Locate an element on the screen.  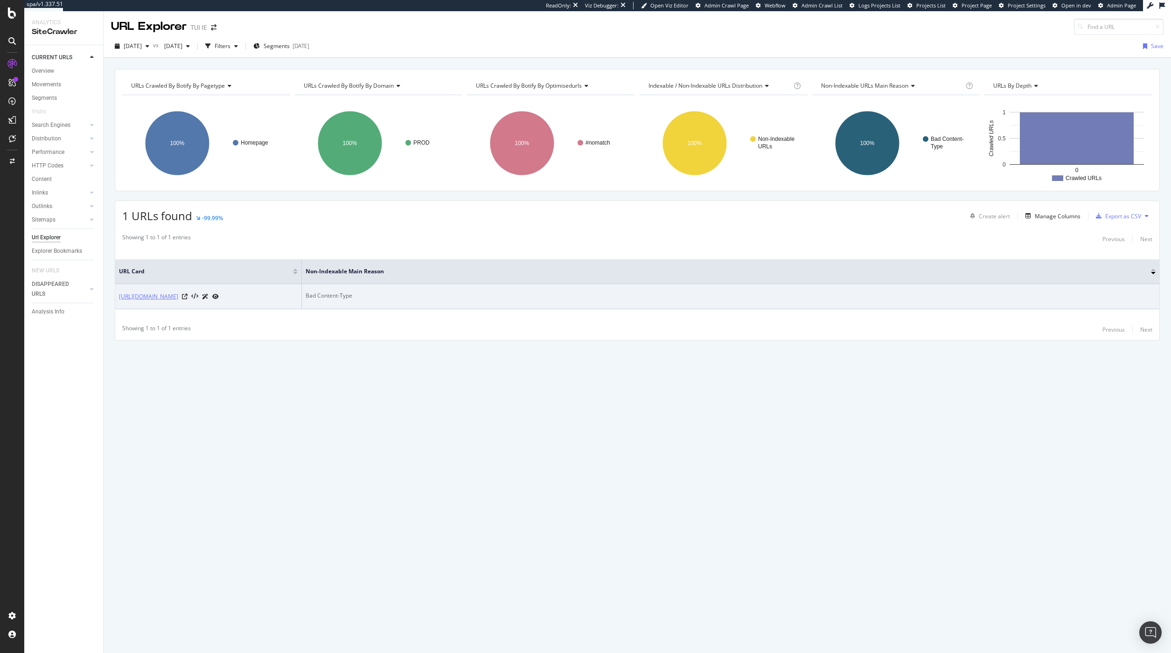
div: TUI IE is located at coordinates (199, 28).